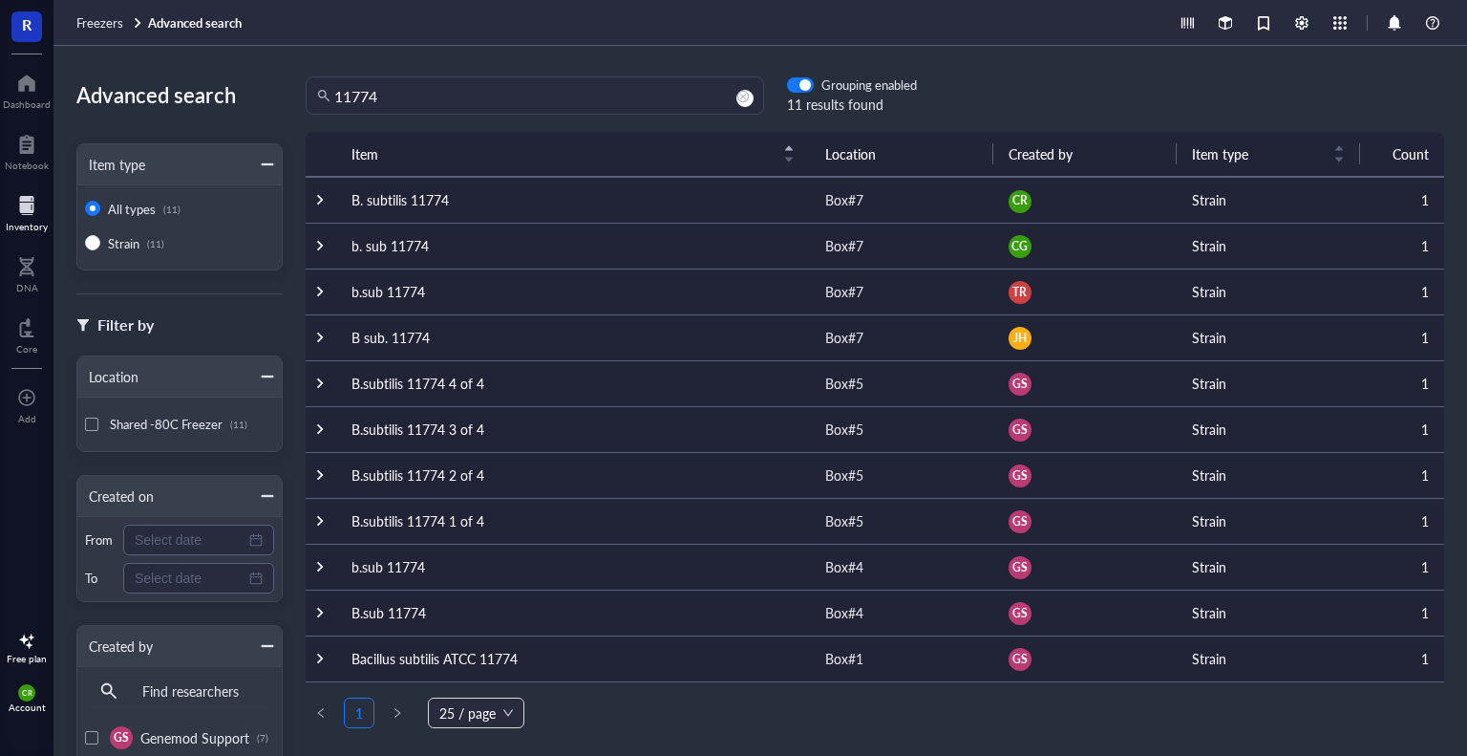  What do you see at coordinates (27, 150) in the screenshot?
I see `a: Notebook` at bounding box center [27, 150].